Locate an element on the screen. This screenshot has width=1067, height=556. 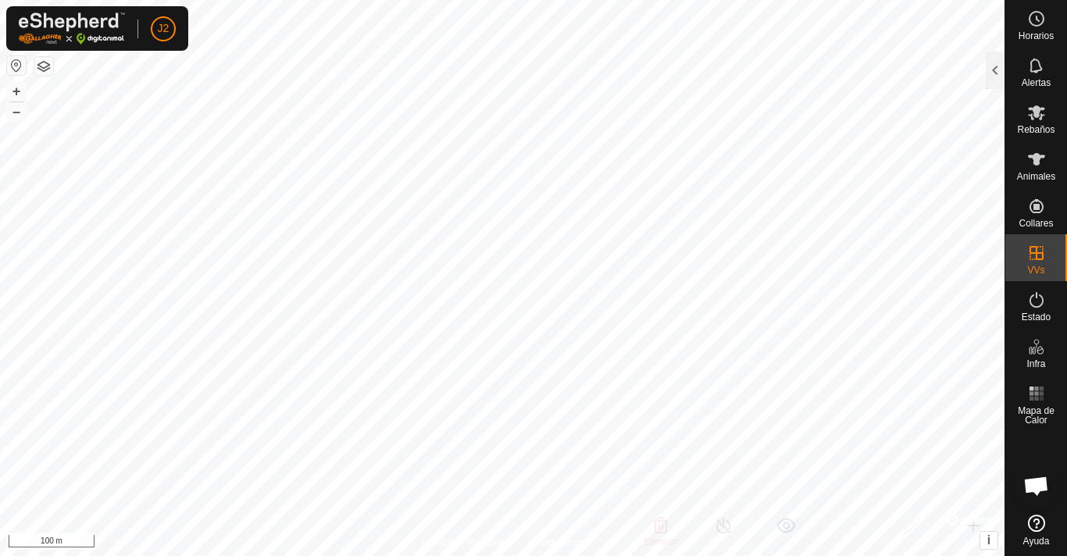
a: Obre el xat is located at coordinates (1036, 486).